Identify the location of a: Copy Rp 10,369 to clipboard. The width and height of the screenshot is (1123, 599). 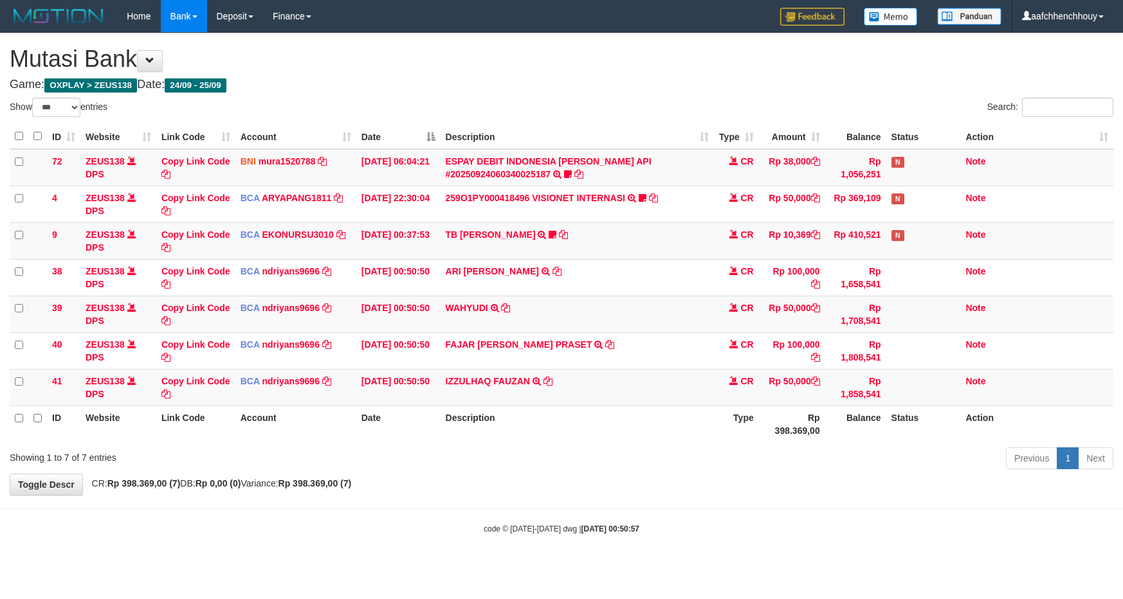
(815, 235).